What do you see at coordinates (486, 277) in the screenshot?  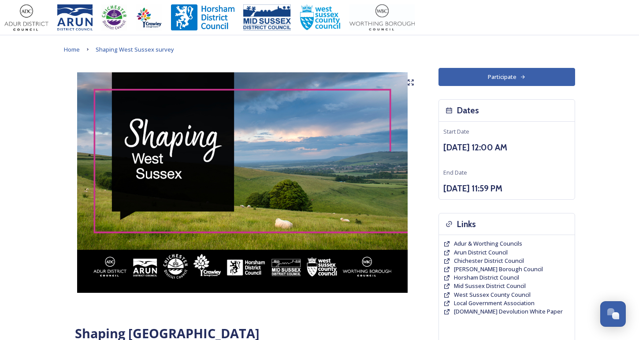 I see `a: Horsham District Council` at bounding box center [486, 277].